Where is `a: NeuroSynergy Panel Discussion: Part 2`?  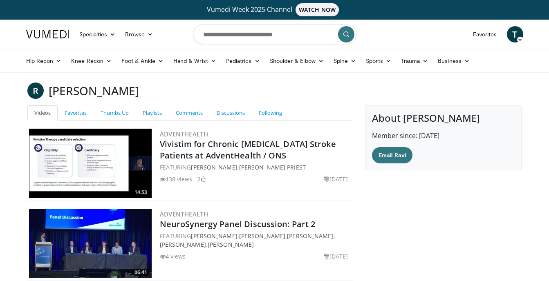
a: NeuroSynergy Panel Discussion: Part 2 is located at coordinates (237, 224).